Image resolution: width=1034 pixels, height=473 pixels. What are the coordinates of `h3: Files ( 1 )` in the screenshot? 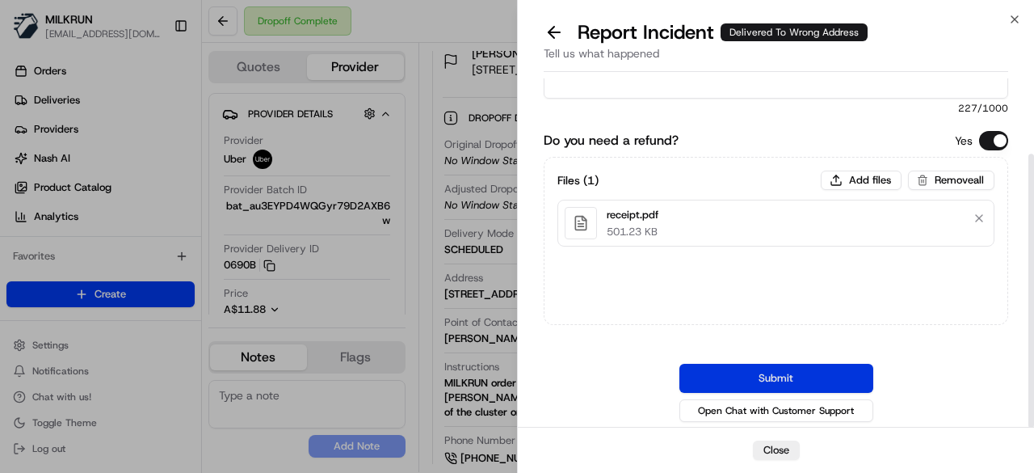 It's located at (578, 180).